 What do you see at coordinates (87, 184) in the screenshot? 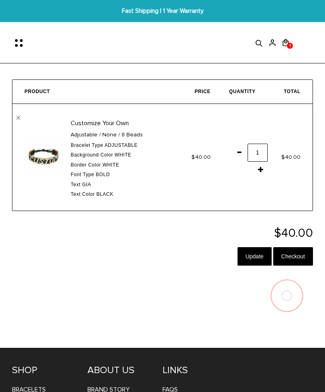
I see `span: GIA` at bounding box center [87, 184].